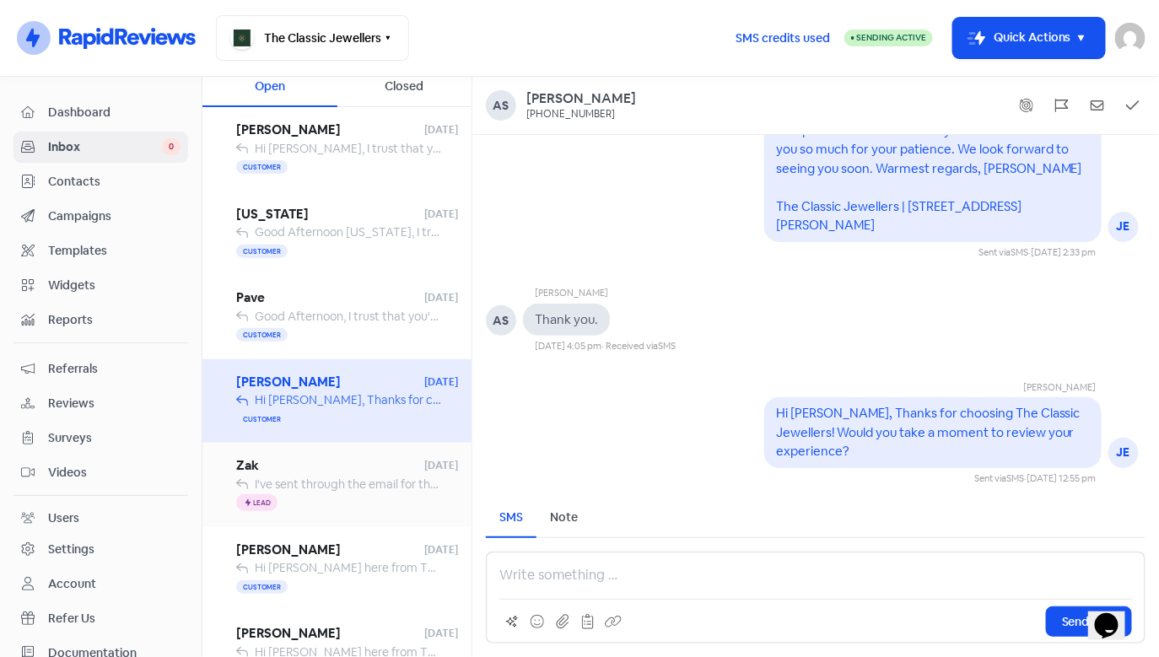  Describe the element at coordinates (114, 438) in the screenshot. I see `span: Surveys` at that location.